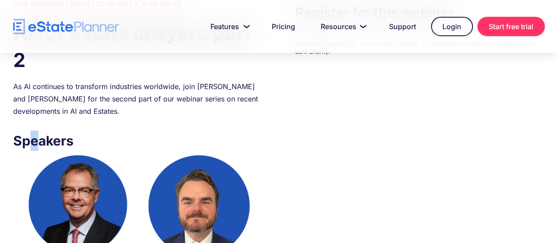 The image size is (558, 243). What do you see at coordinates (228, 26) in the screenshot?
I see `a: Features` at bounding box center [228, 26].